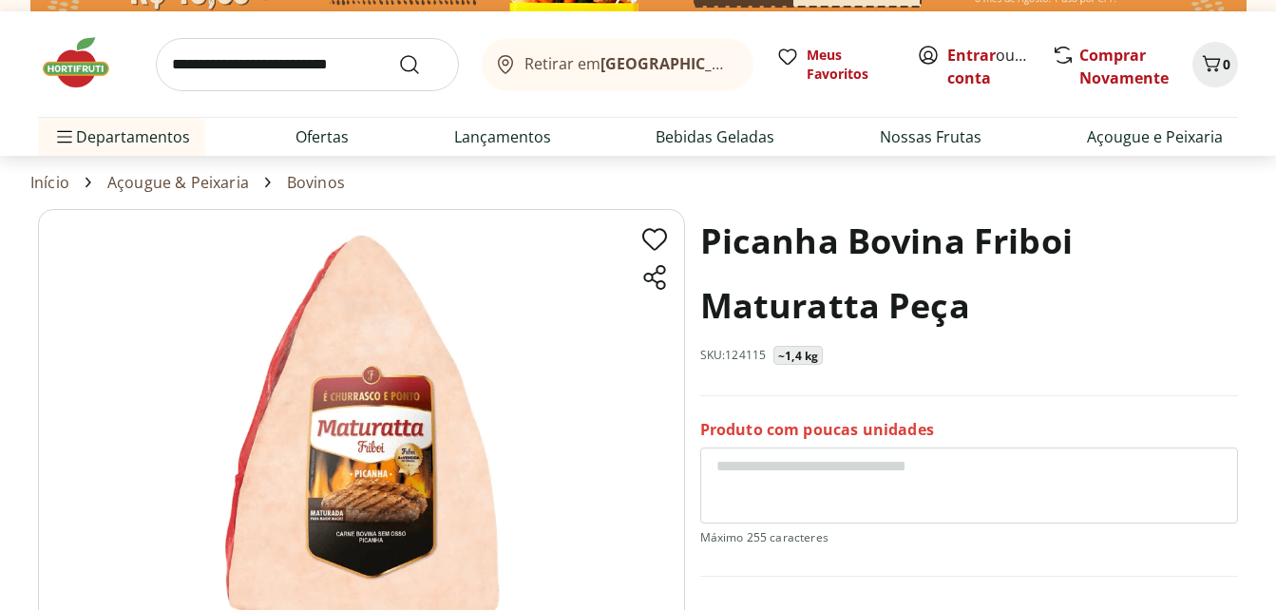 Image resolution: width=1276 pixels, height=610 pixels. What do you see at coordinates (65, 137) in the screenshot?
I see `button: Menu` at bounding box center [65, 137].